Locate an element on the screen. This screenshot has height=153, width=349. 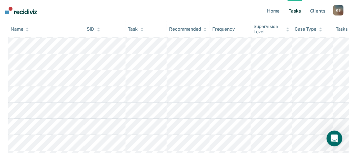
div: Supervision Level is located at coordinates (271, 29).